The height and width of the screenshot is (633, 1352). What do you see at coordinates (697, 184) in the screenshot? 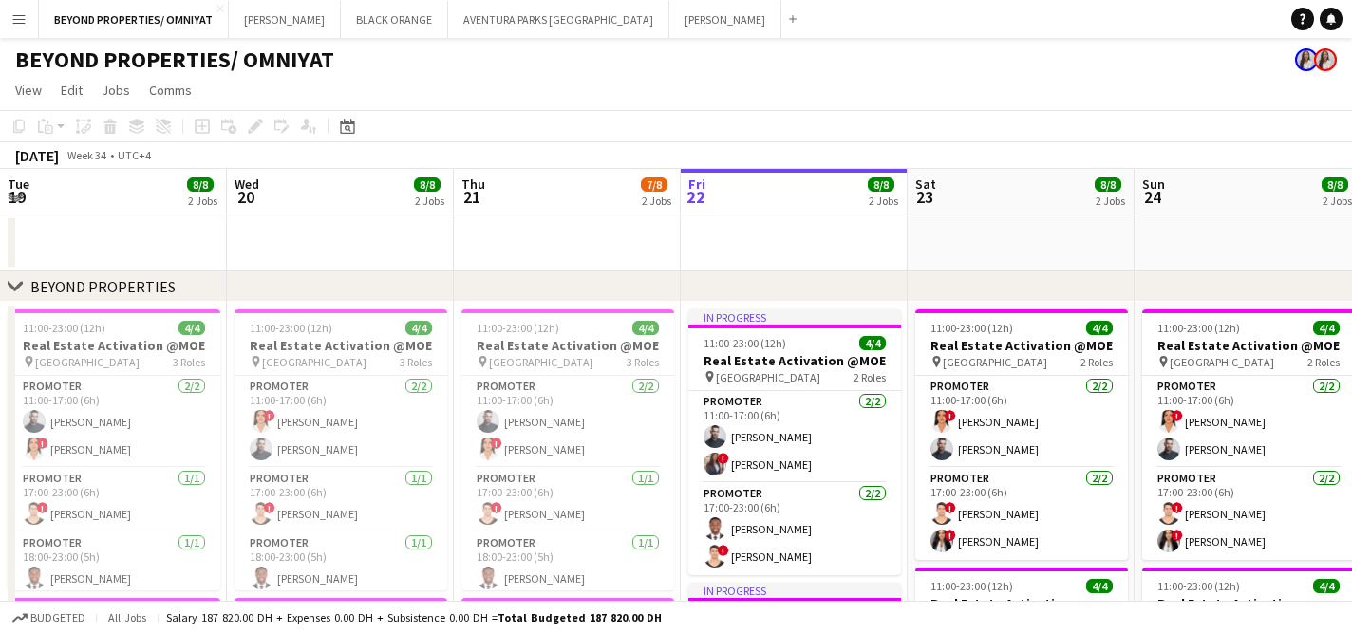
I see `span: Fri` at bounding box center [697, 184].